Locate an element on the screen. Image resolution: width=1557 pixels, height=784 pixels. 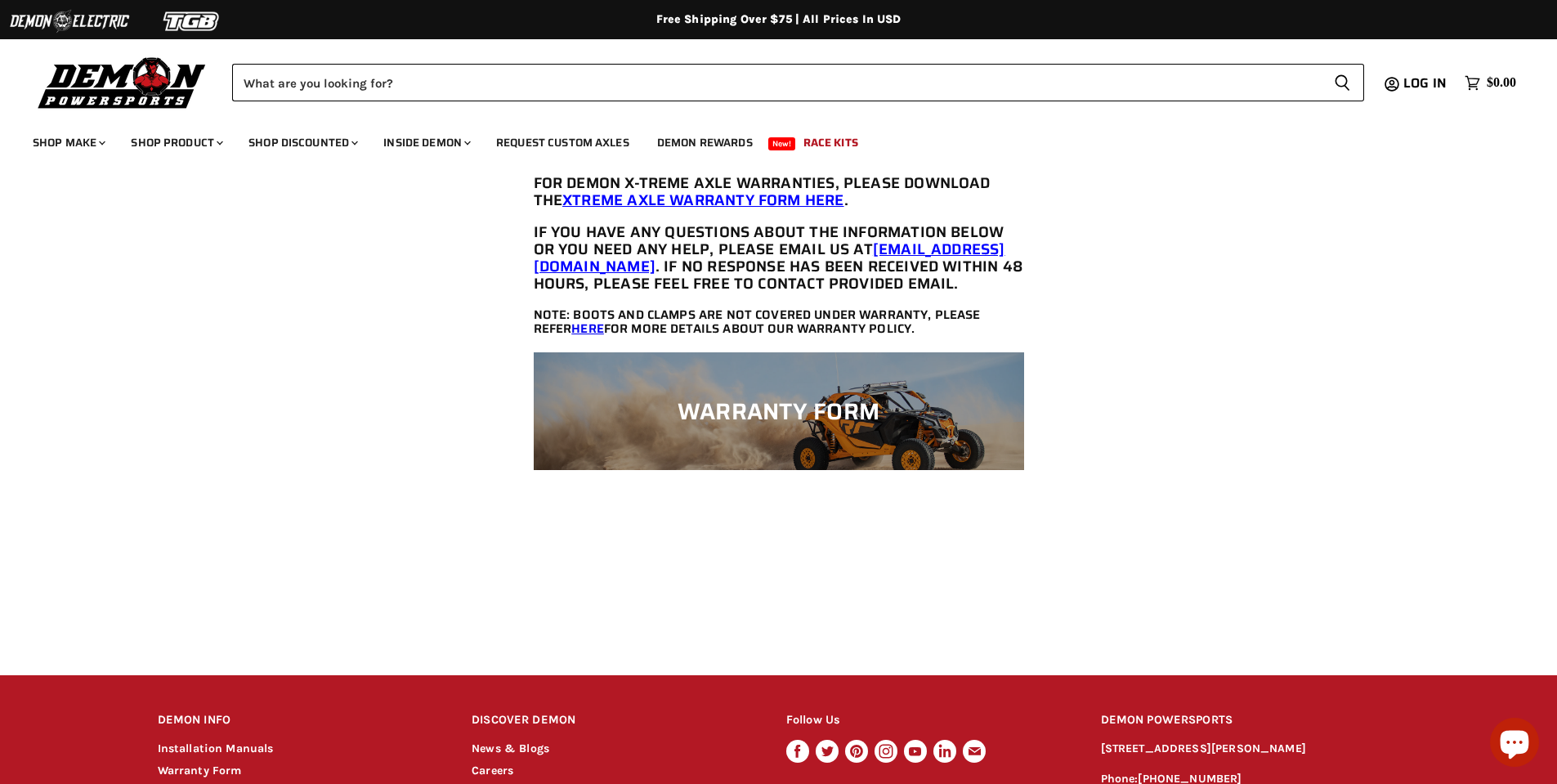
a: Race Kits is located at coordinates (830, 142).